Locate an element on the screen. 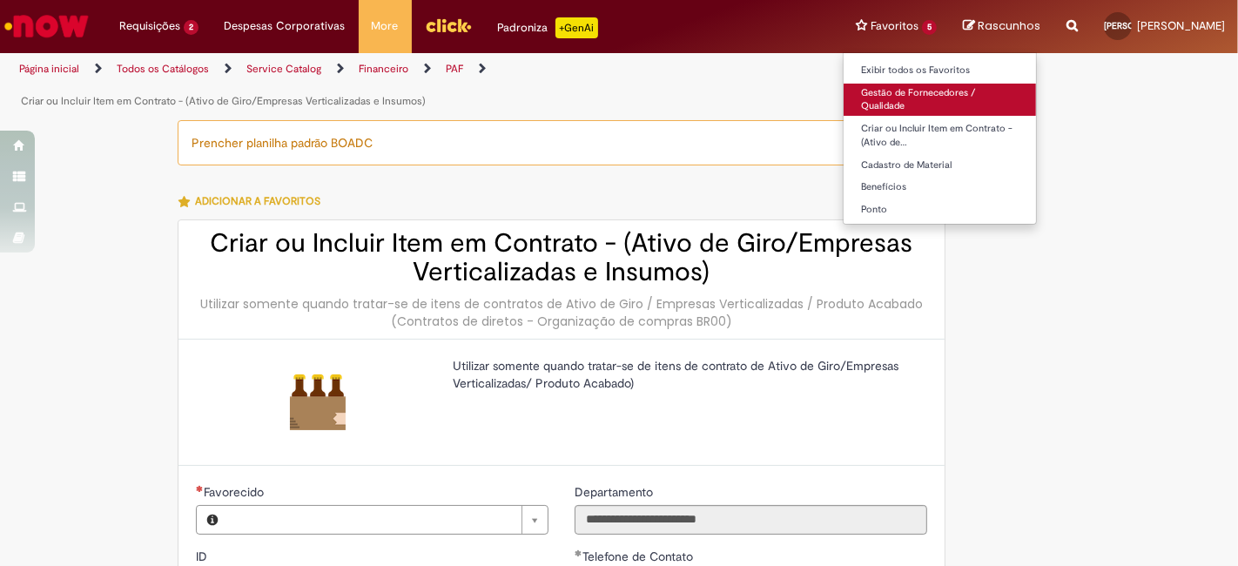  a: Ponto is located at coordinates (939, 210).